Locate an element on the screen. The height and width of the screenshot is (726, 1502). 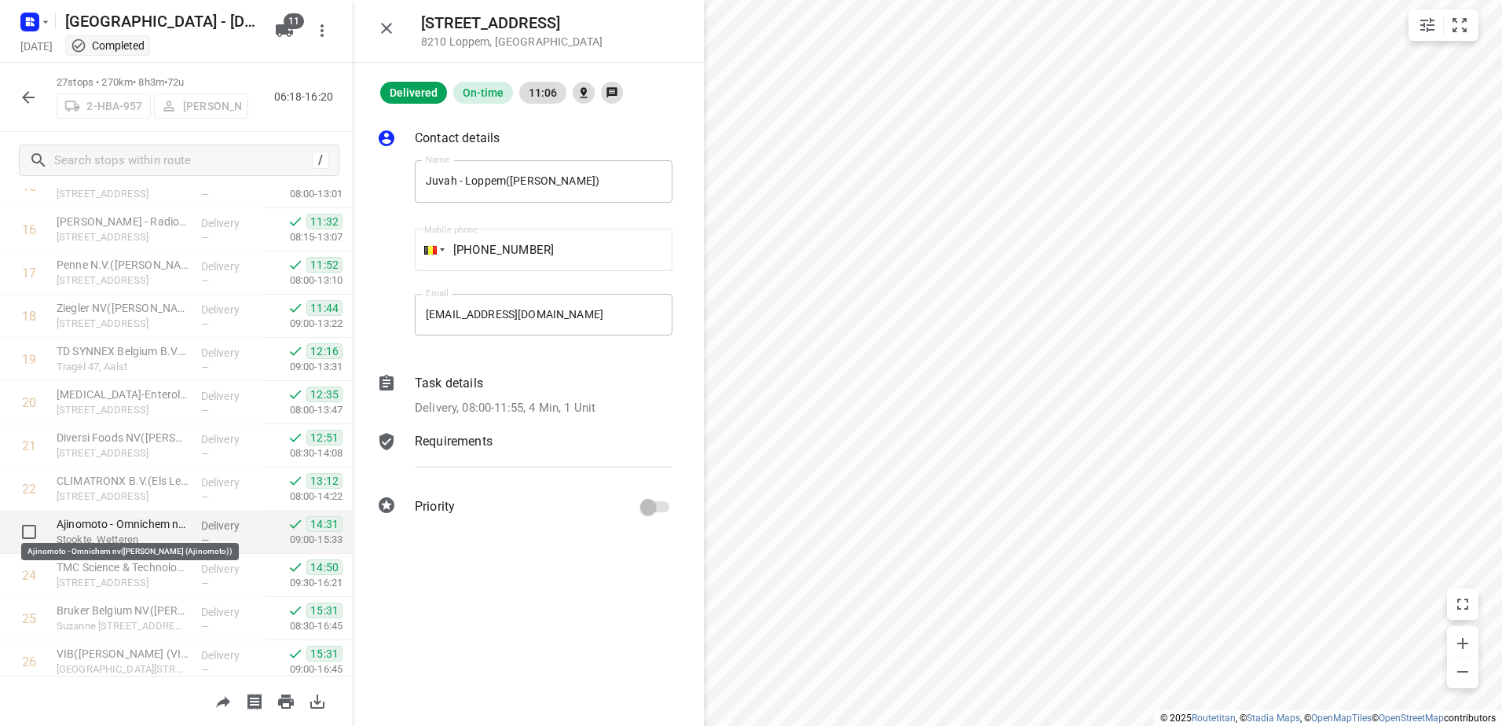
div: 19 is located at coordinates (29, 359).